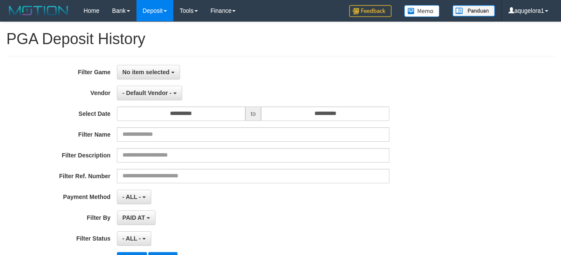 This screenshot has width=561, height=255. I want to click on img: Feedback.jpg, so click(371, 11).